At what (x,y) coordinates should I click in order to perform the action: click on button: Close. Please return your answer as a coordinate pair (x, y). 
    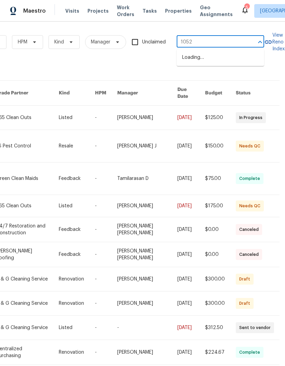
    Looking at the image, I should click on (260, 42).